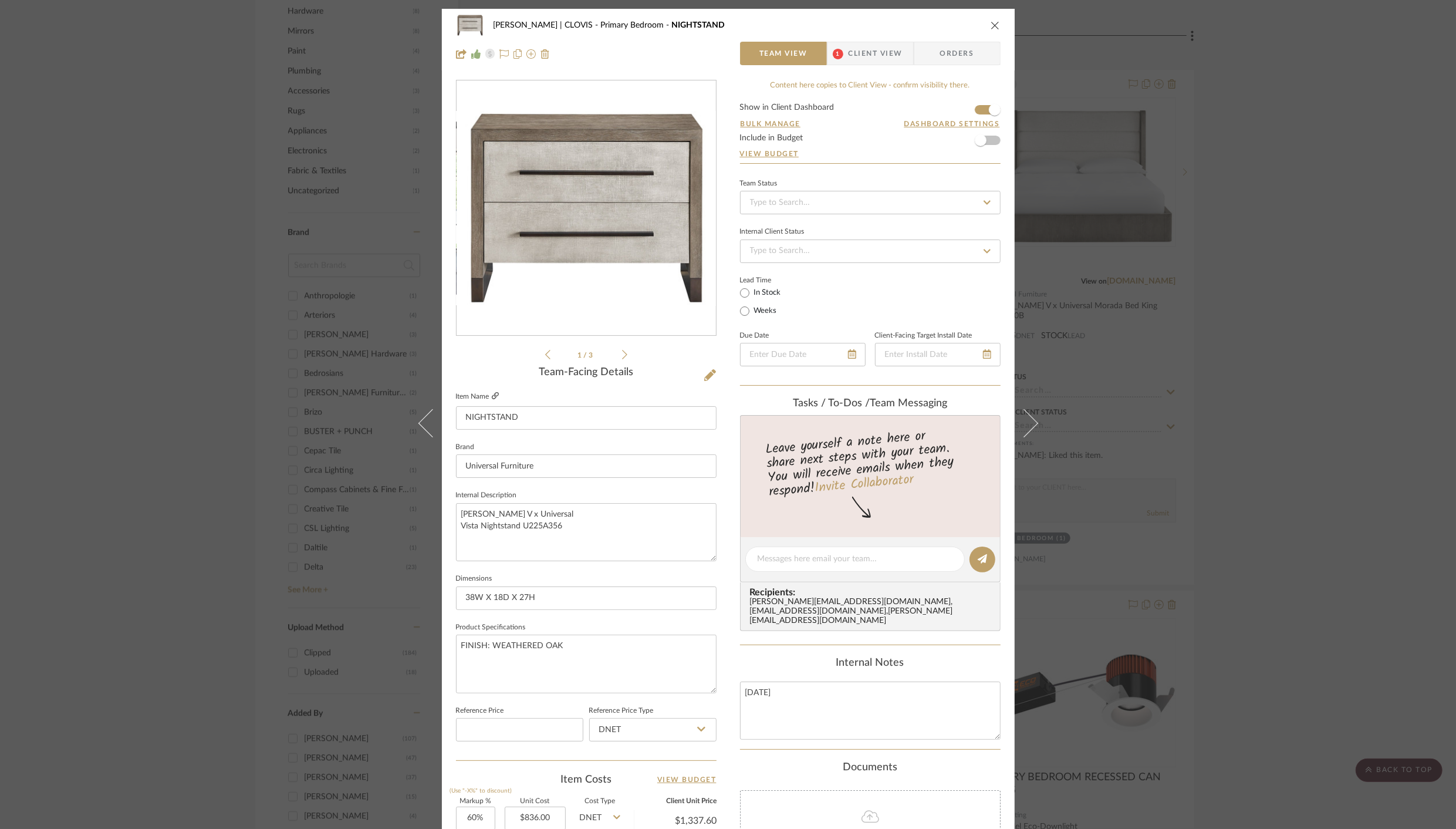  Describe the element at coordinates (766, 293) in the screenshot. I see `label: In Stock` at that location.